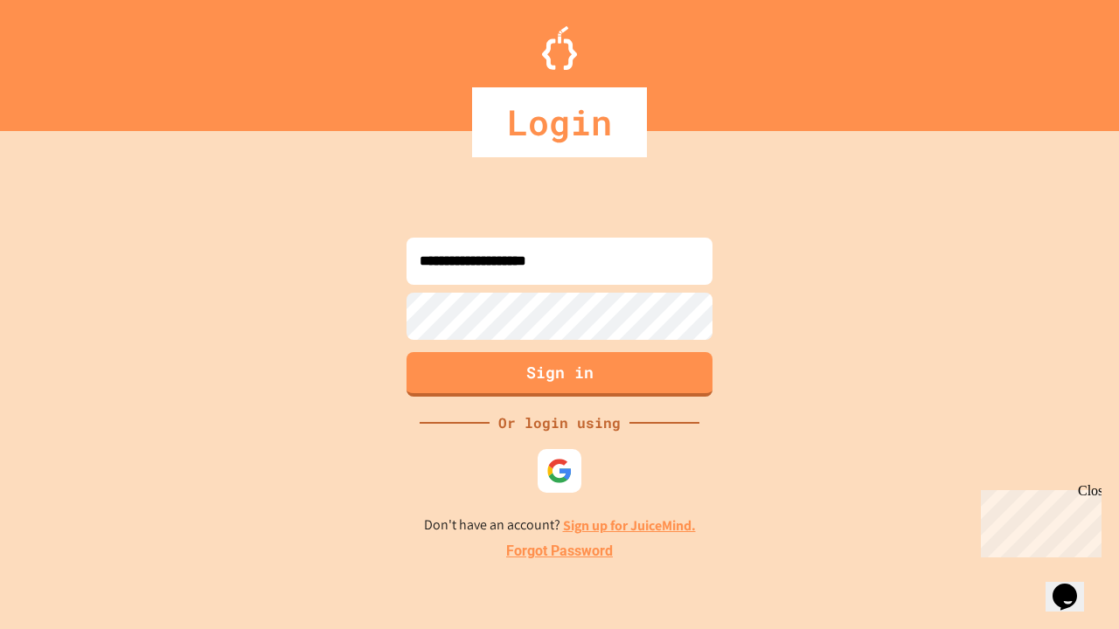 The height and width of the screenshot is (629, 1119). I want to click on a: Sign up for JuiceMind., so click(629, 525).